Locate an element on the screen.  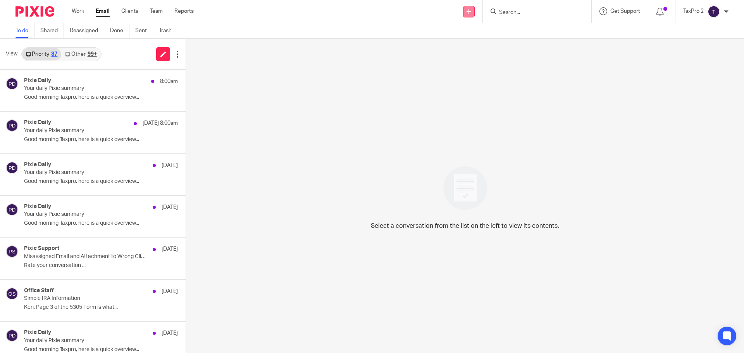
a: Reports is located at coordinates (184, 11).